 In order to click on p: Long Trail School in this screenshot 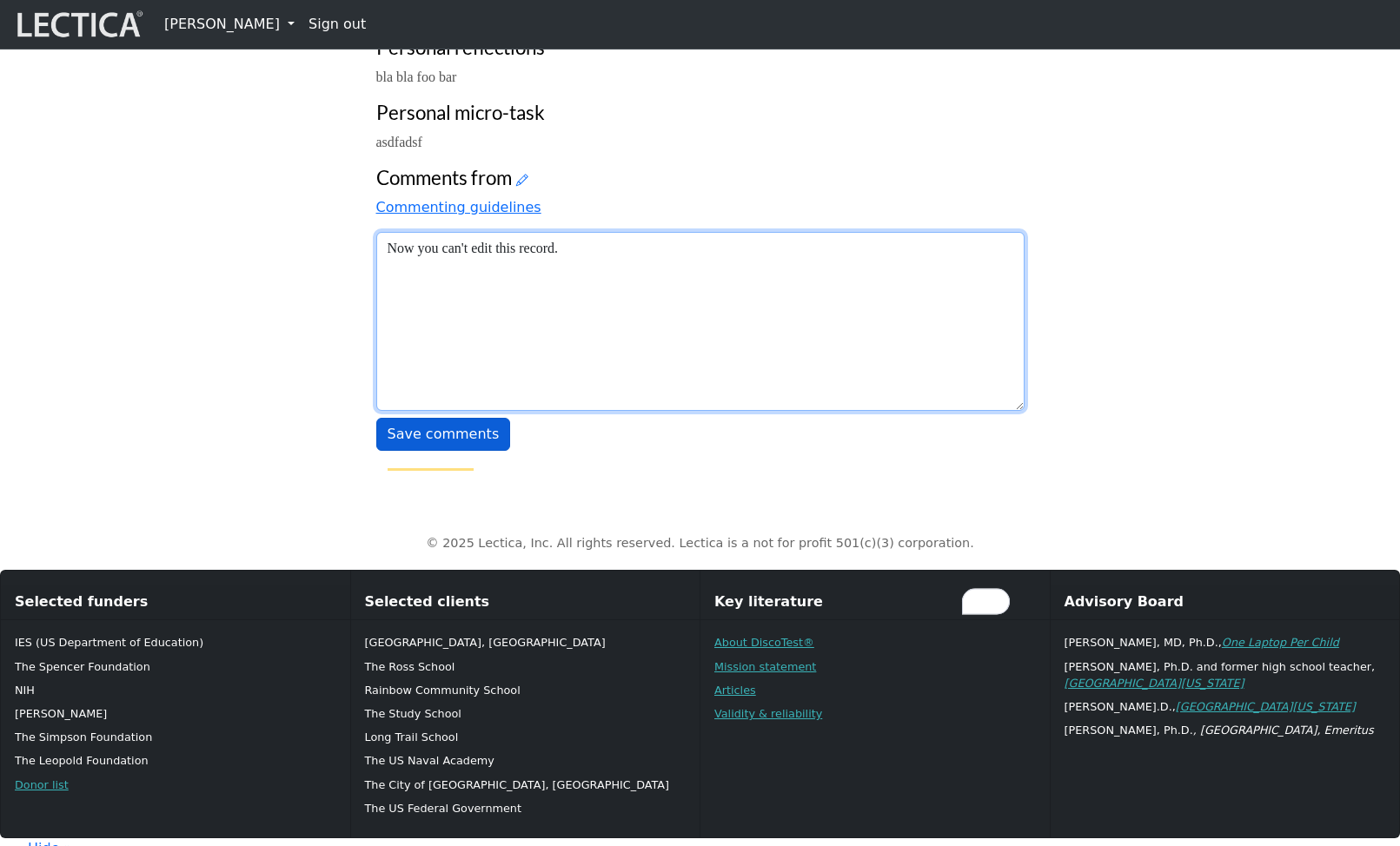, I will do `click(526, 737)`.